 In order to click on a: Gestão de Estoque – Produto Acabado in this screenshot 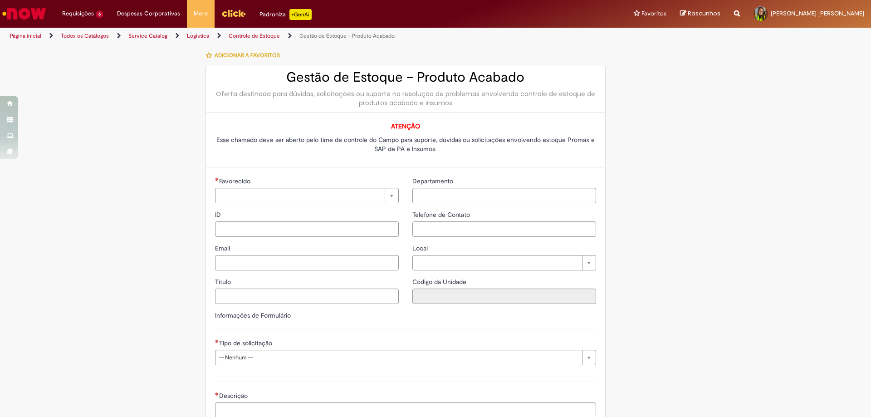, I will do `click(347, 36)`.